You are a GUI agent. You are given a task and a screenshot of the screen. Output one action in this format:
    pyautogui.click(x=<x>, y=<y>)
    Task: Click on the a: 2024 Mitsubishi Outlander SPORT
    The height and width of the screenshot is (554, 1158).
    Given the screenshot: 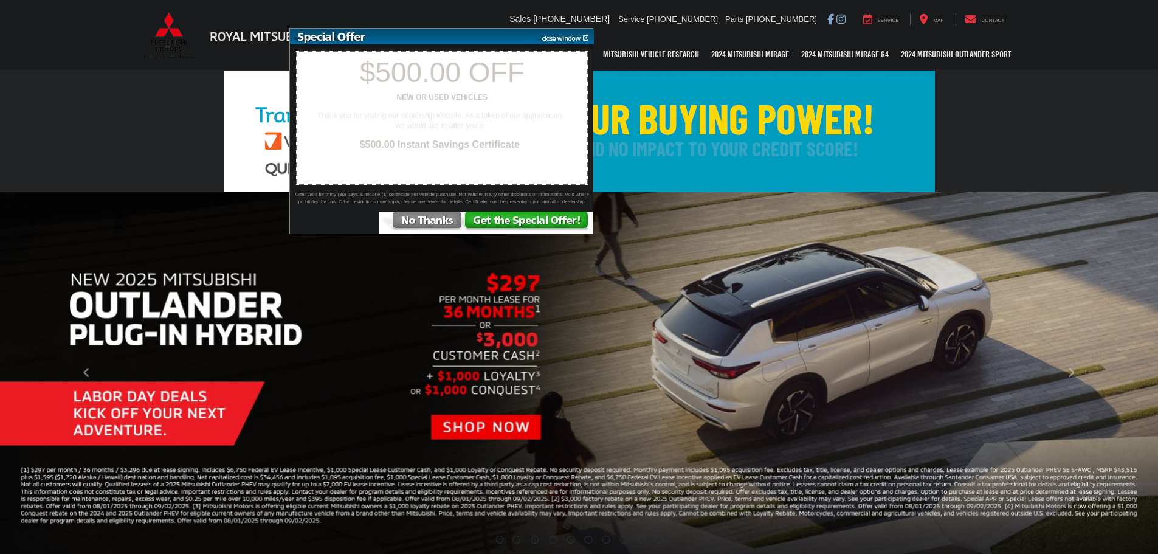 What is the action you would take?
    pyautogui.click(x=956, y=54)
    